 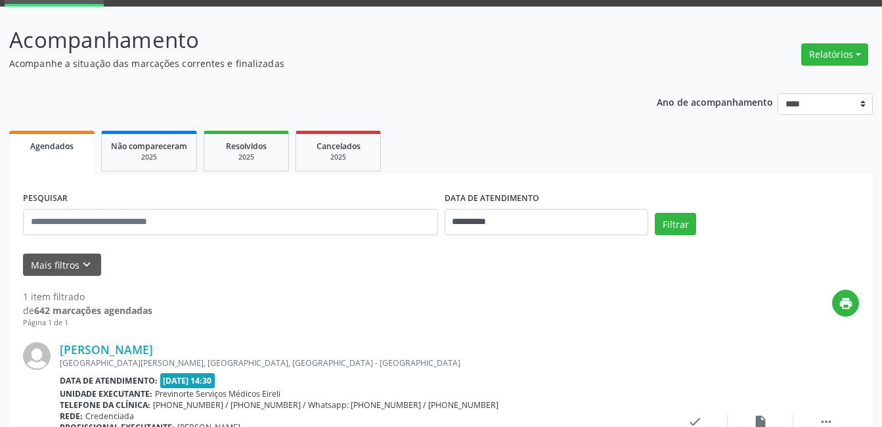 I want to click on button: Filtrar, so click(x=675, y=224).